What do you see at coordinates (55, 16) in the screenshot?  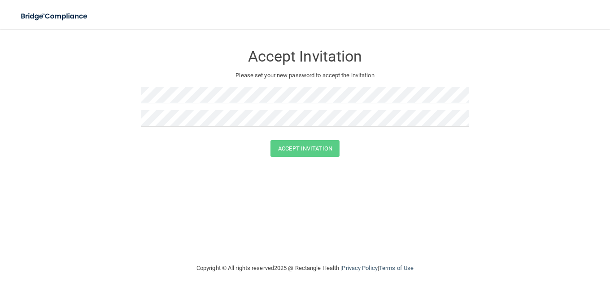 I see `img: bridge_compliance_login_screen.278c3ca4.svg` at bounding box center [55, 16].